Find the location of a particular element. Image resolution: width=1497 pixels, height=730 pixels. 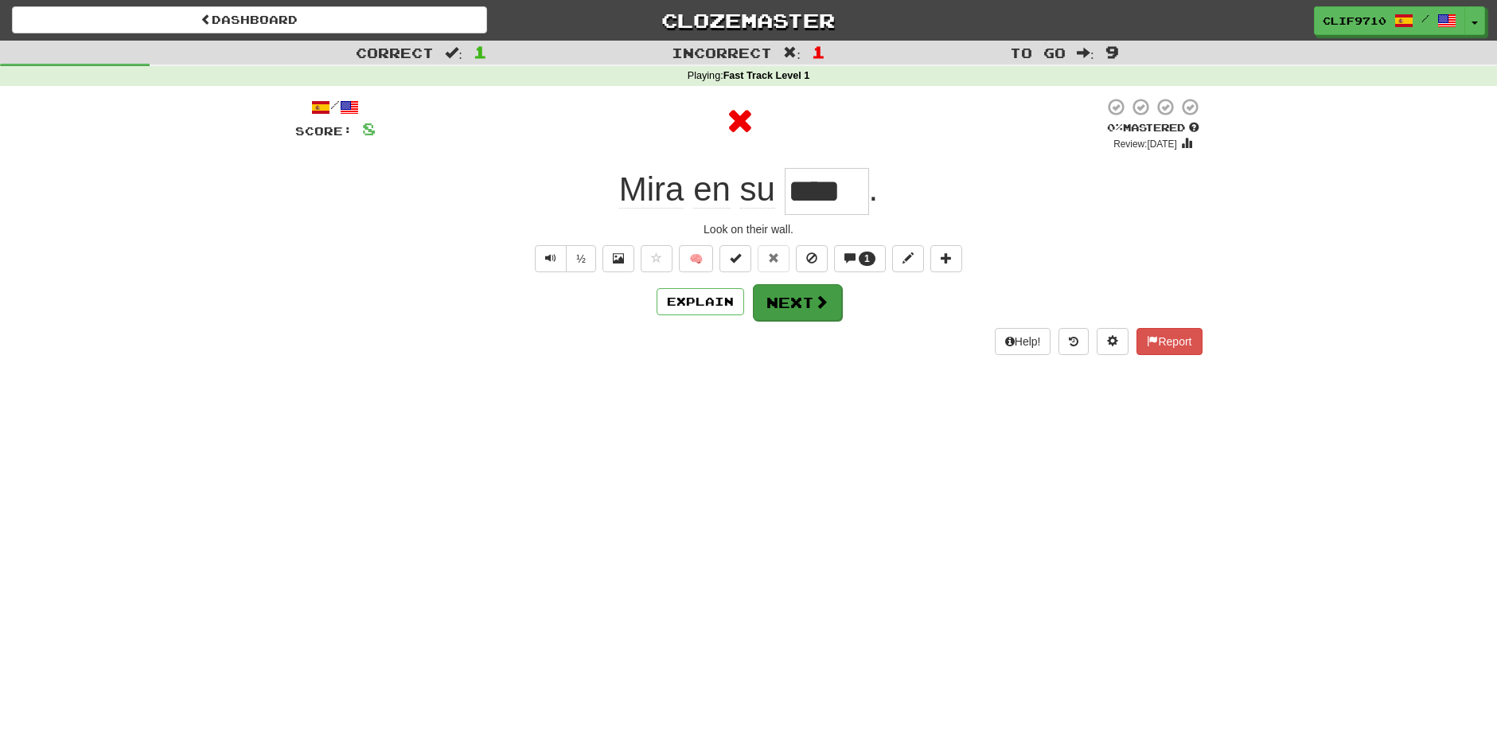

button: Favorite sentence (alt+f) is located at coordinates (656, 259).